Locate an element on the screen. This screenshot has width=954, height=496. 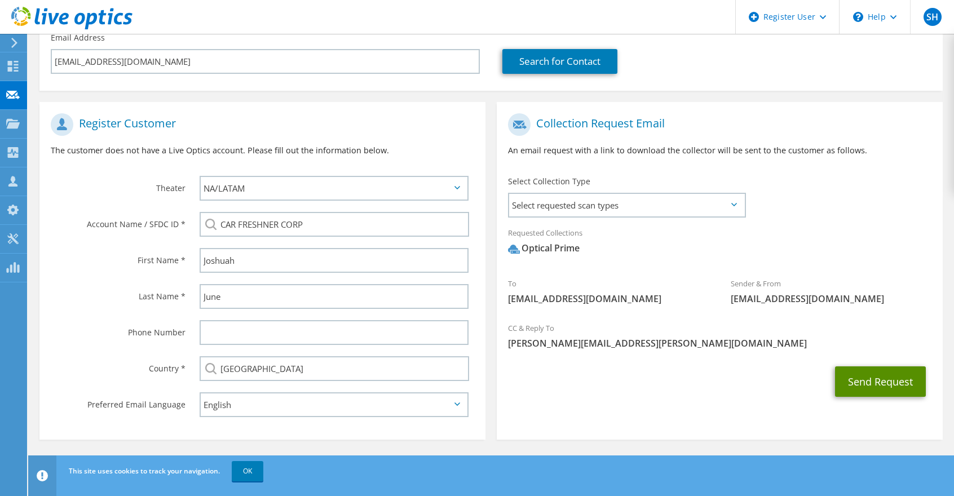
a: Search for Contact is located at coordinates (560, 61).